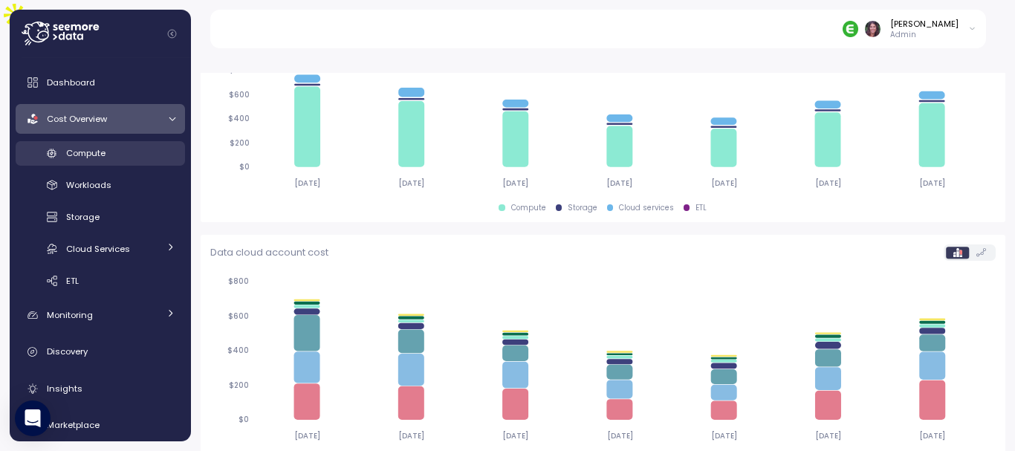  Describe the element at coordinates (100, 217) in the screenshot. I see `a: Storage` at that location.